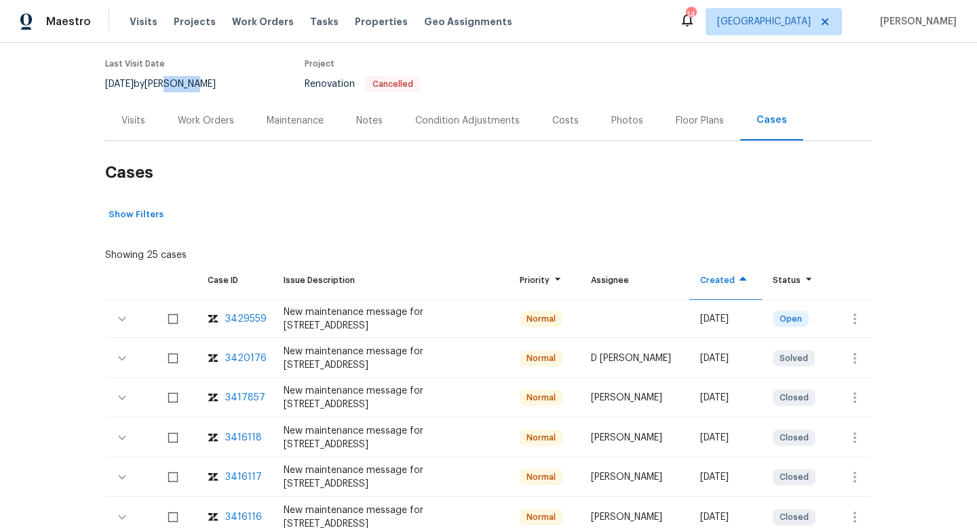 Image resolution: width=977 pixels, height=528 pixels. What do you see at coordinates (146, 252) in the screenshot?
I see `div: Showing 25 cases` at bounding box center [146, 252].